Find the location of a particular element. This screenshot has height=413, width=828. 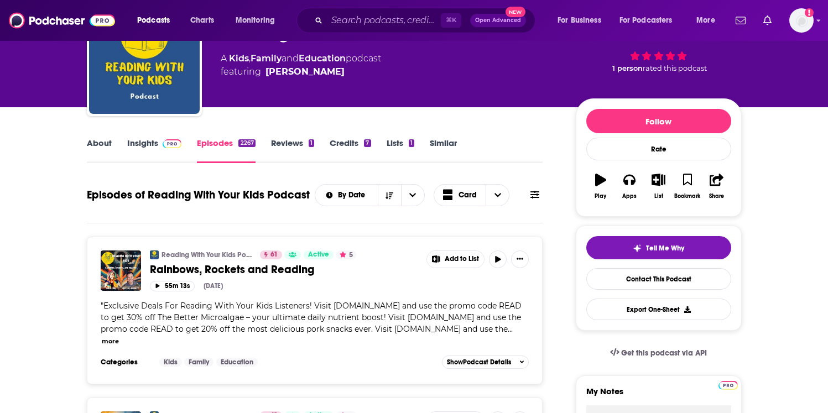

span: Open Advanced is located at coordinates (498, 20).